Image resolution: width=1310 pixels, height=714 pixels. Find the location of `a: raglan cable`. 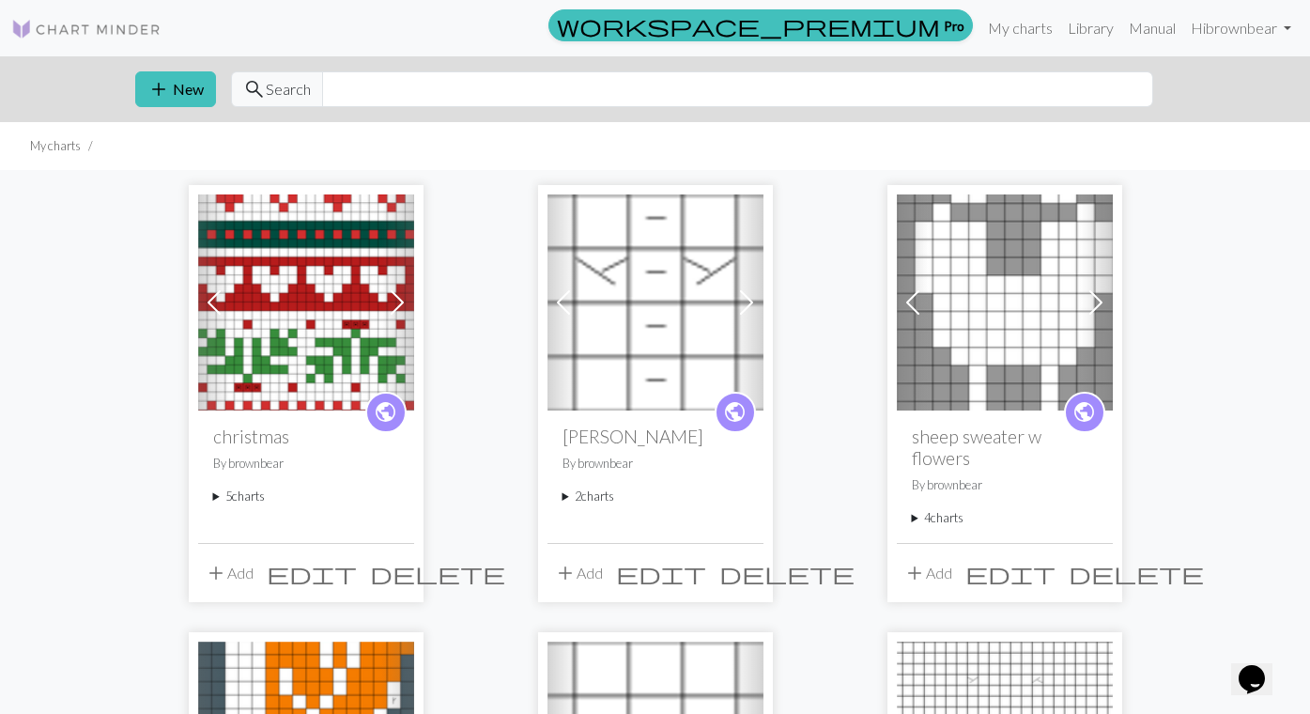

a: raglan cable is located at coordinates (655, 300).